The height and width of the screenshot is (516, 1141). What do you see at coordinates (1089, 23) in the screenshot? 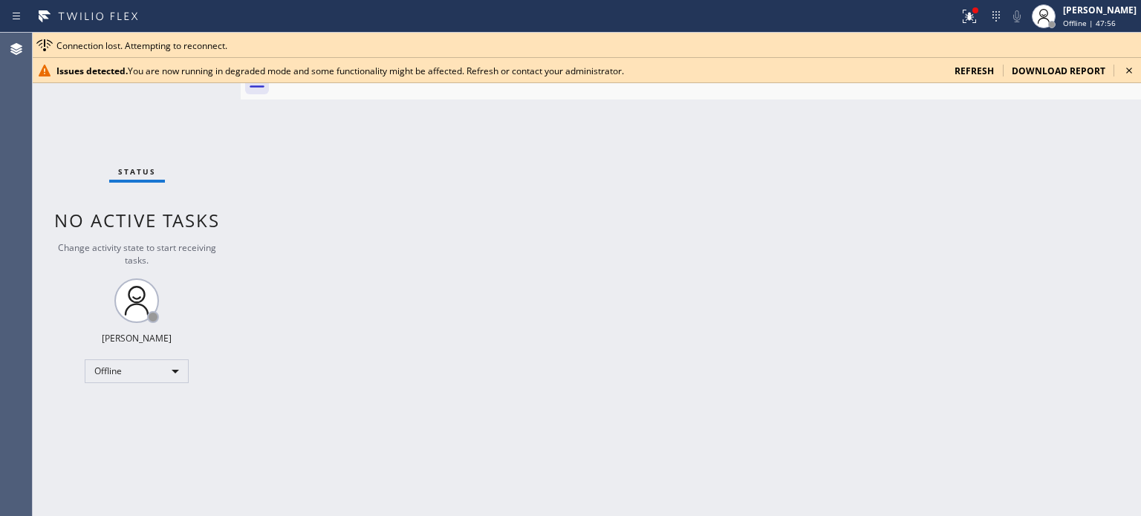
I see `span: Offline | 47:56` at bounding box center [1089, 23].